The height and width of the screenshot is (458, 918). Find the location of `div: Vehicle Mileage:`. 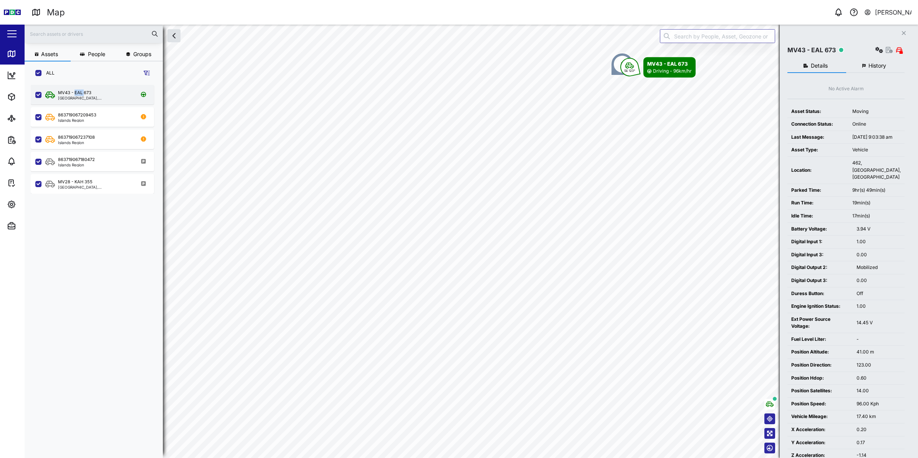

div: Vehicle Mileage: is located at coordinates (820, 416).